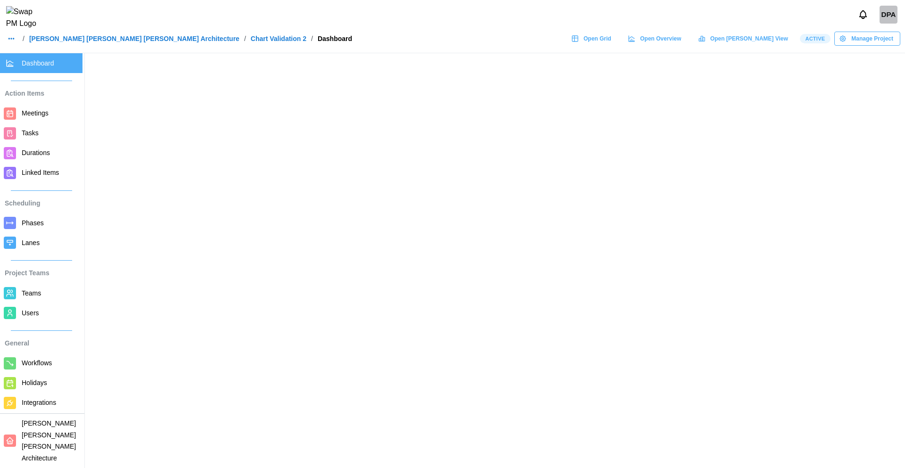 The height and width of the screenshot is (468, 905). Describe the element at coordinates (33, 223) in the screenshot. I see `span: Phases` at that location.